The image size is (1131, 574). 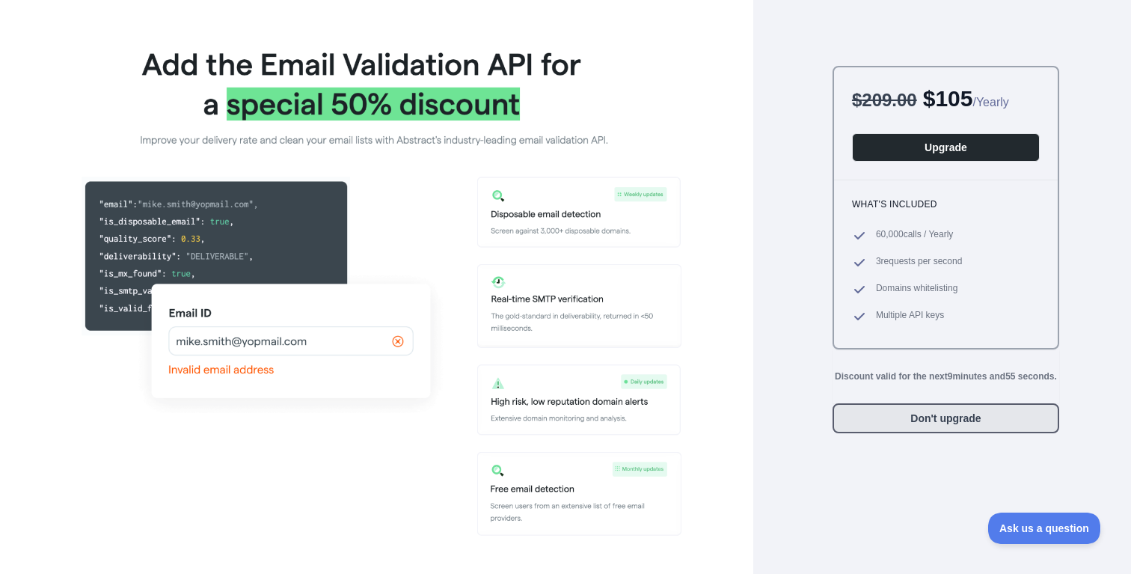 What do you see at coordinates (945, 147) in the screenshot?
I see `button: Upgrade` at bounding box center [945, 147].